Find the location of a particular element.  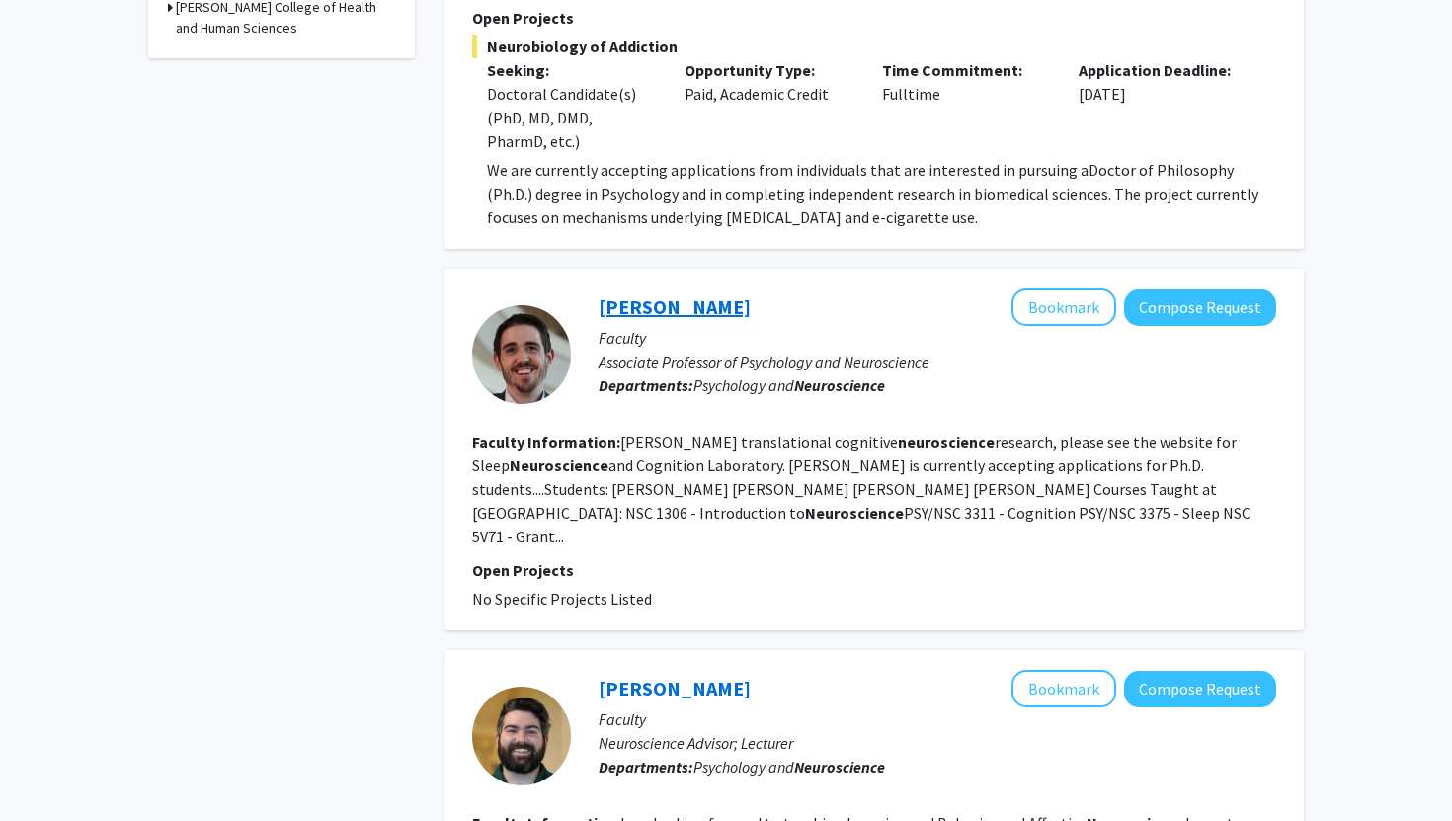

p: We are currently accepting applications from individuals that are interested in pursuing a is located at coordinates (881, 194).